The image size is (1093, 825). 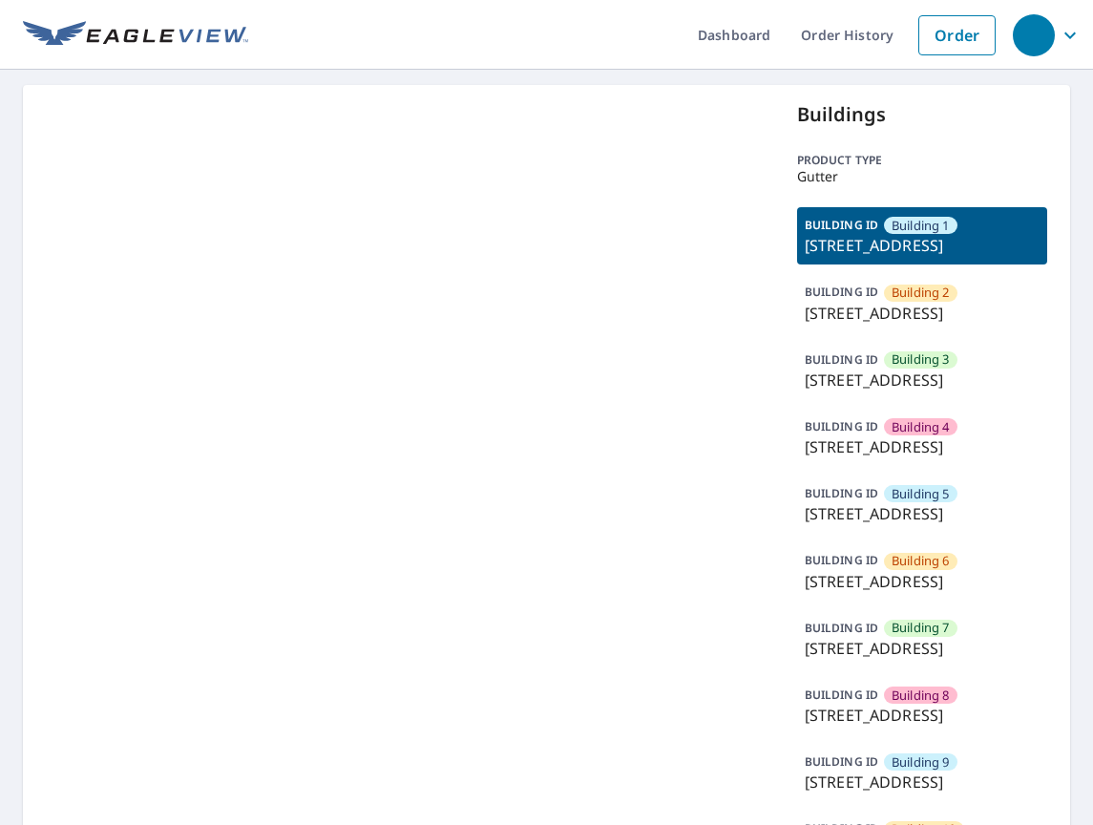 What do you see at coordinates (922, 115) in the screenshot?
I see `p: Buildings` at bounding box center [922, 115].